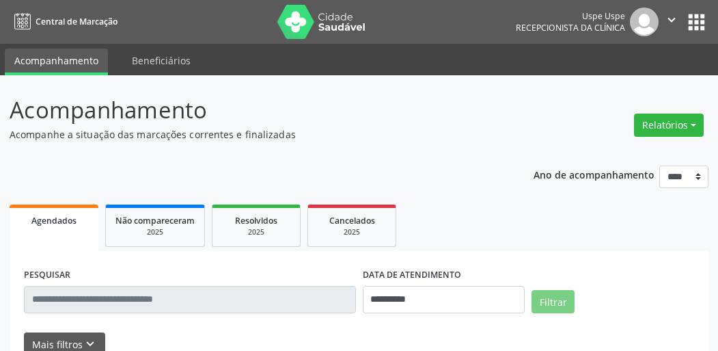  What do you see at coordinates (645, 22) in the screenshot?
I see `img: img` at bounding box center [645, 22].